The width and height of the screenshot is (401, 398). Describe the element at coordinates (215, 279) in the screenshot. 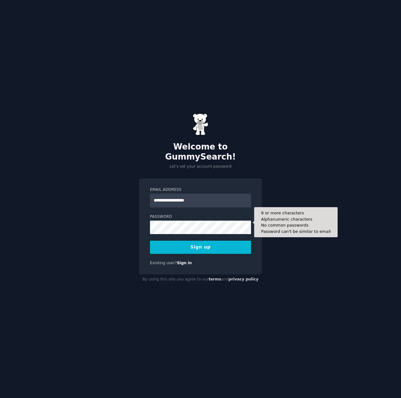

I see `a: terms` at that location.